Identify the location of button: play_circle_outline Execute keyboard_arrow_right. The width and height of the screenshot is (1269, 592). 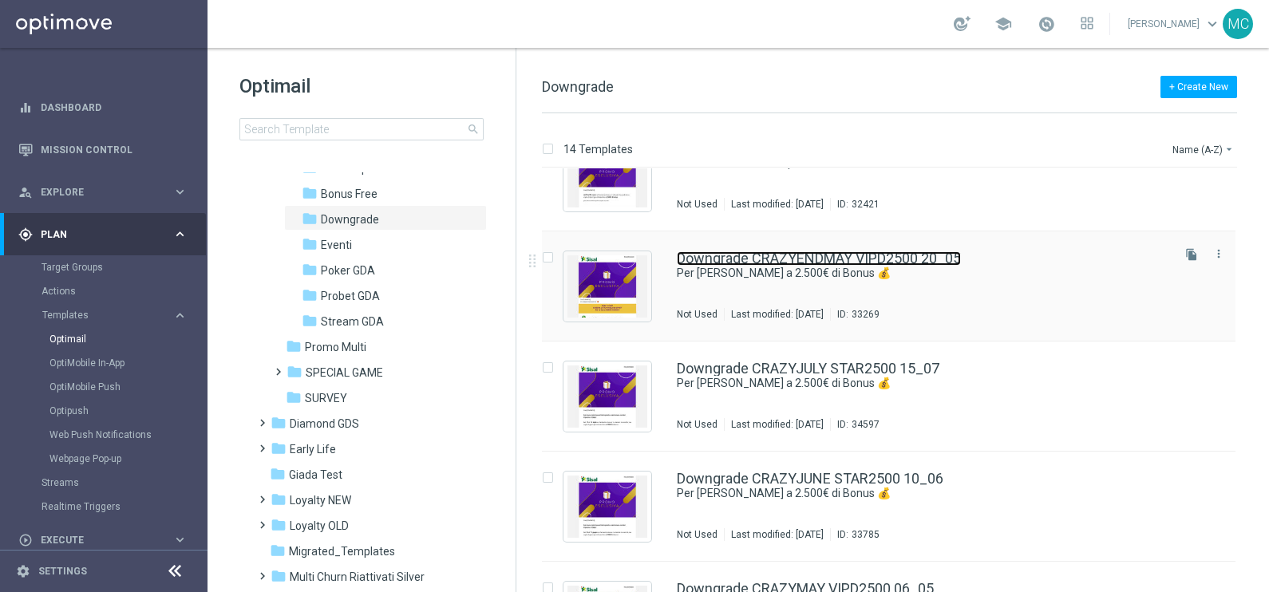
(103, 540).